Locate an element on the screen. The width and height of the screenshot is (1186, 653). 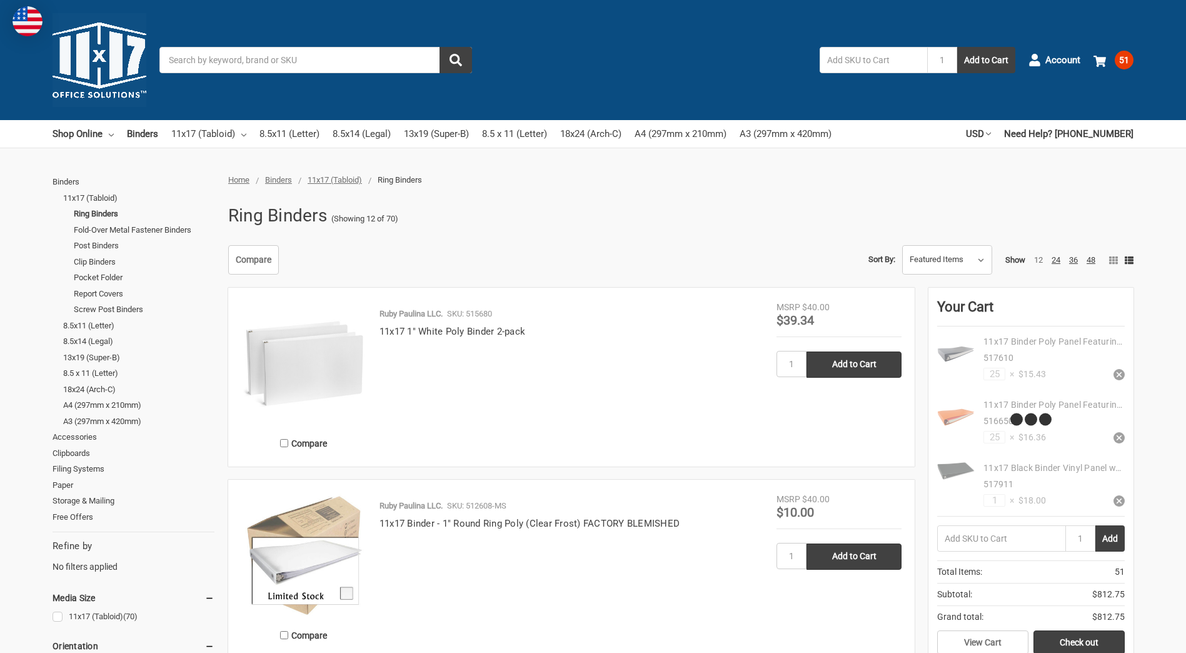
img: 11x17 1" White Poly Binder 2-pack is located at coordinates (304, 363).